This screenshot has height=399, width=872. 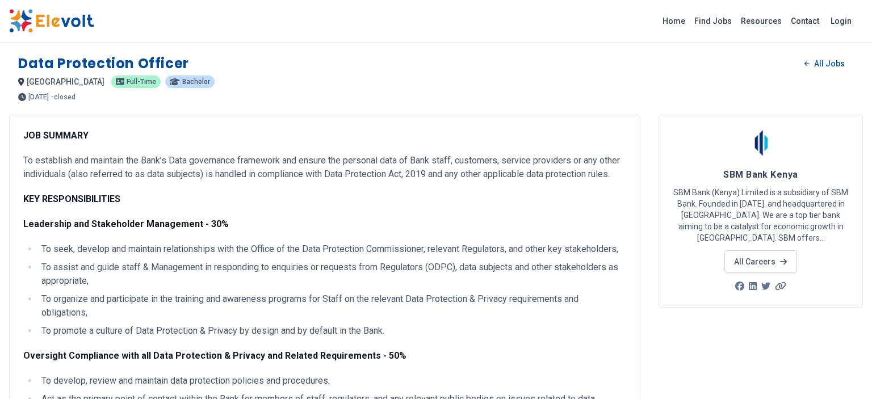 What do you see at coordinates (52, 21) in the screenshot?
I see `img: Elevolt` at bounding box center [52, 21].